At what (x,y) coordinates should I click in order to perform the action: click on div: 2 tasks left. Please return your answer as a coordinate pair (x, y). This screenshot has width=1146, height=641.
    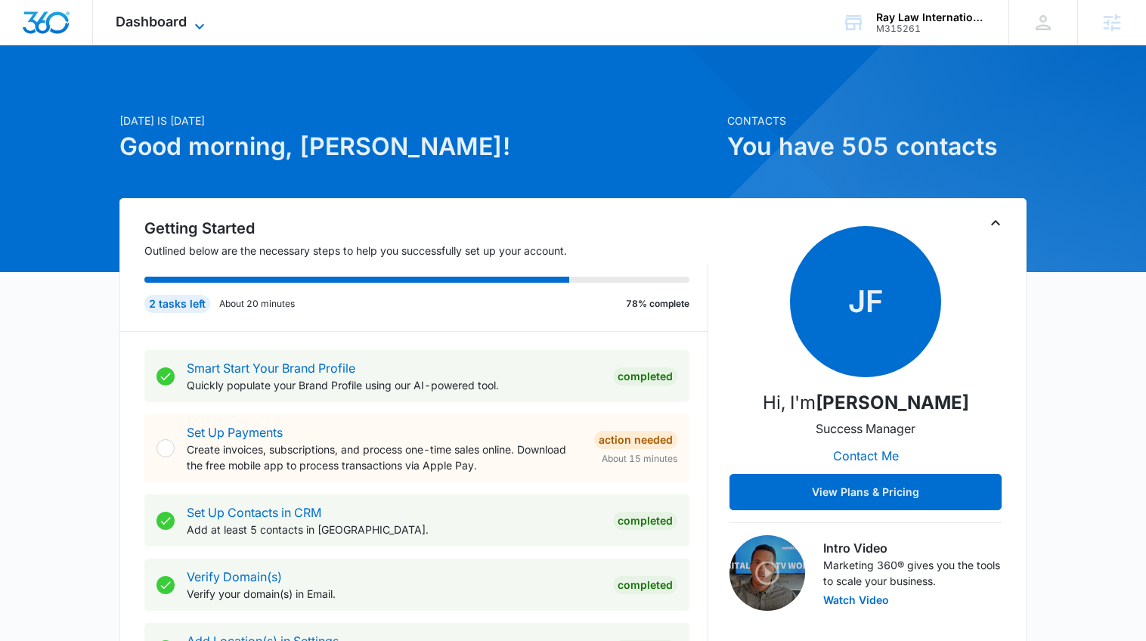
    Looking at the image, I should click on (177, 304).